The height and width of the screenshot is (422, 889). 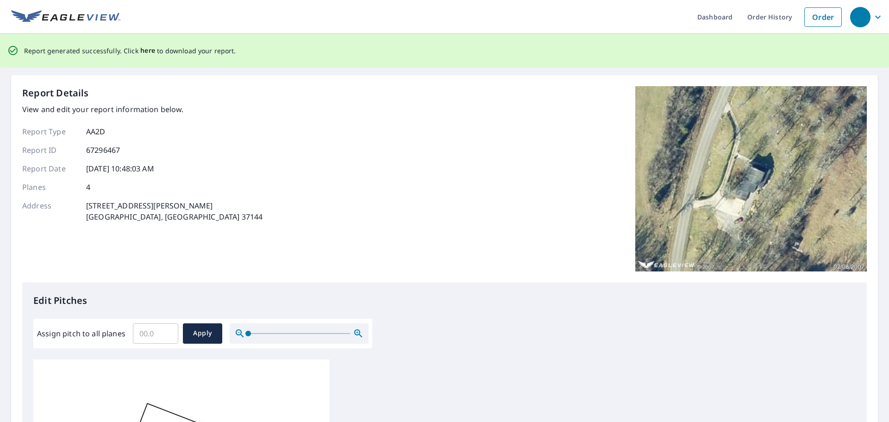 What do you see at coordinates (96, 132) in the screenshot?
I see `p: AA2D` at bounding box center [96, 132].